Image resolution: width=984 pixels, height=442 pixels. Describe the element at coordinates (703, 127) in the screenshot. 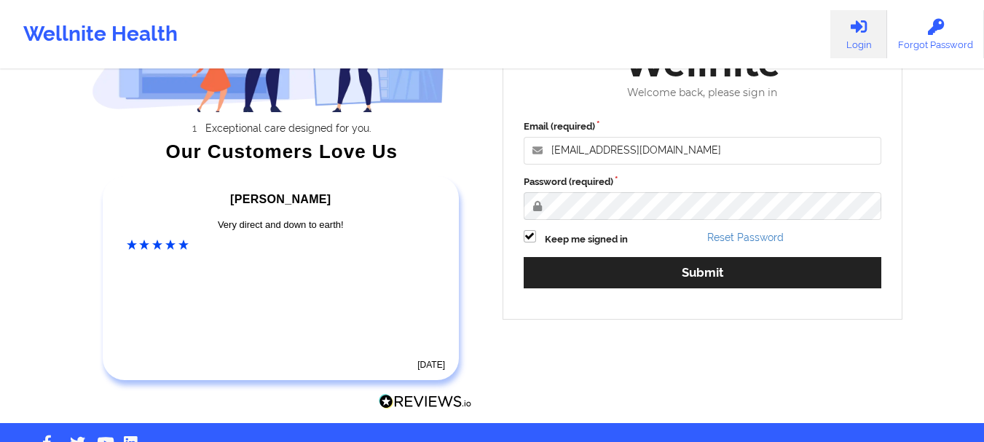

I see `label: Email (required)` at that location.